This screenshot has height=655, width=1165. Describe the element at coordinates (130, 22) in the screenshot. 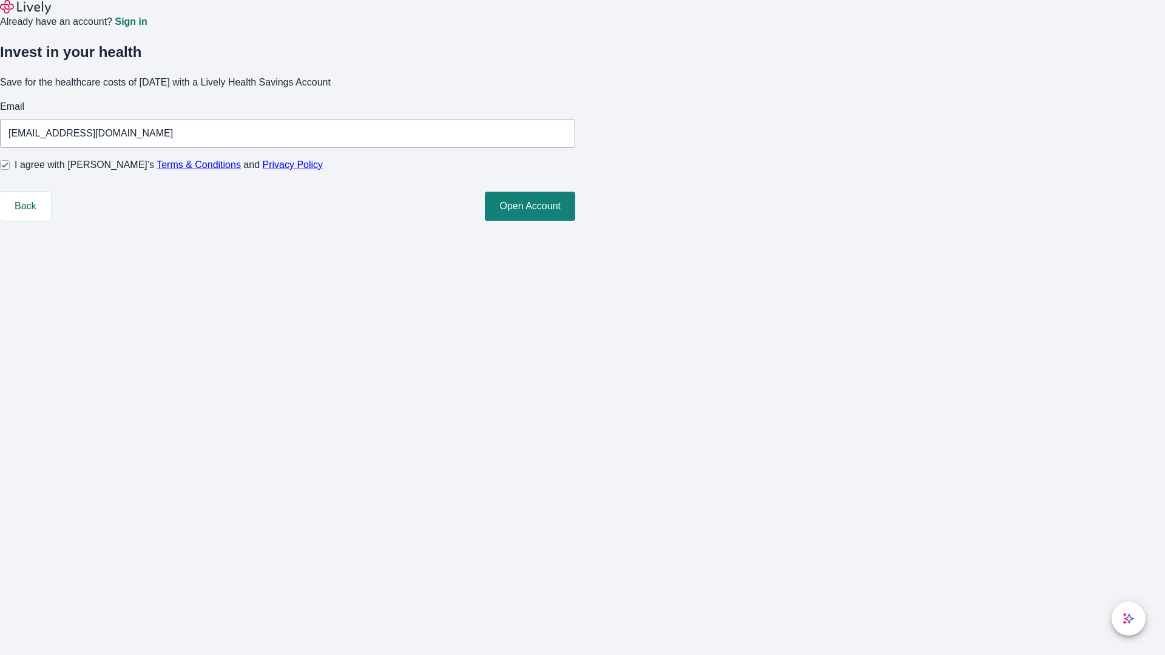

I see `div: Sign in` at that location.